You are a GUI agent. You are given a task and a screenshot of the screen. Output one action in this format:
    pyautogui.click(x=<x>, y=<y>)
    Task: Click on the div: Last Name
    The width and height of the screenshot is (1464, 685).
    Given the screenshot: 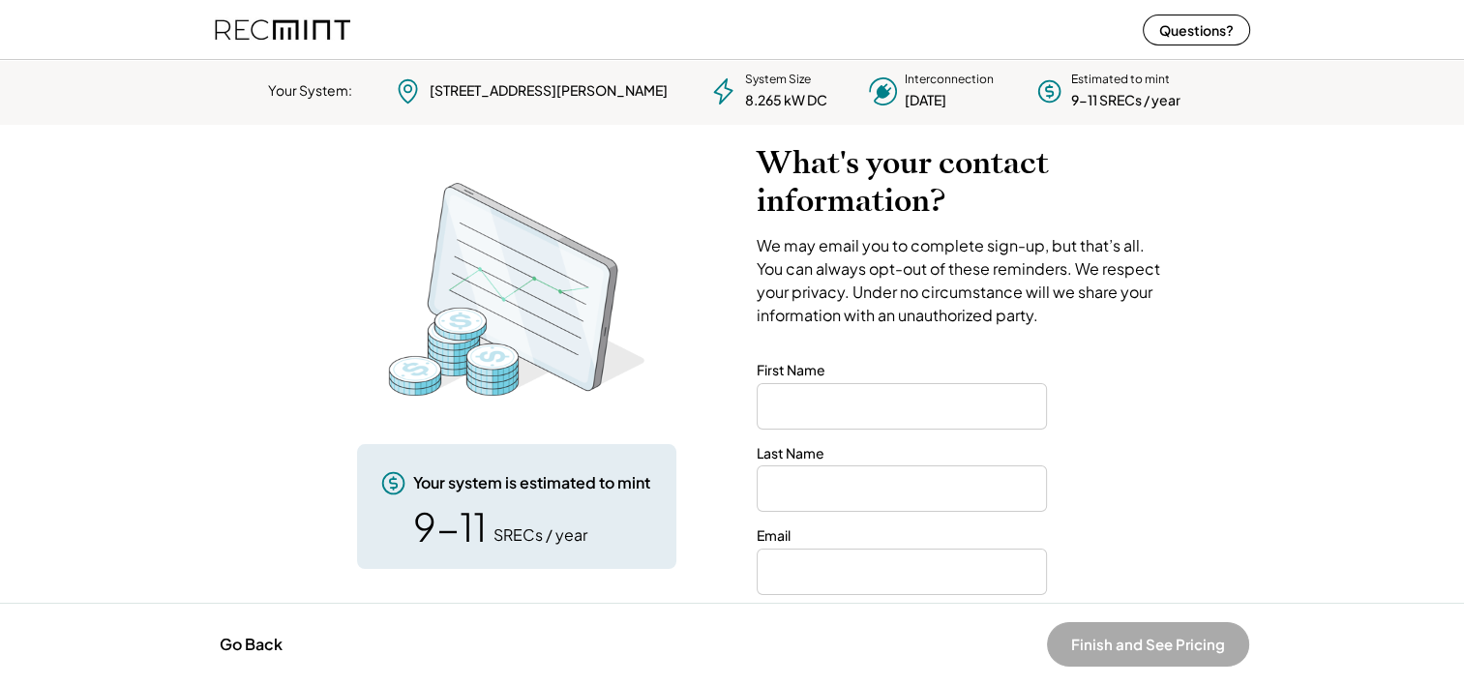 What is the action you would take?
    pyautogui.click(x=791, y=454)
    